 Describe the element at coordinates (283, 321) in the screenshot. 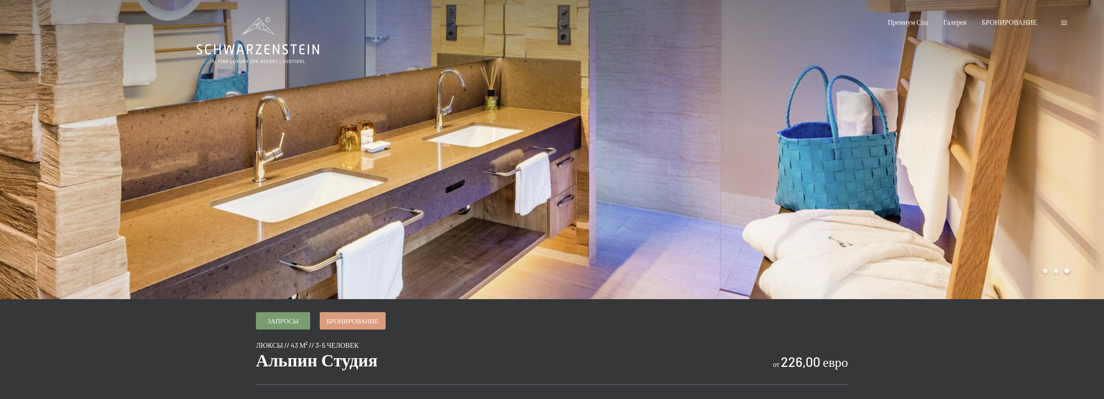

I see `font: Запросы` at that location.